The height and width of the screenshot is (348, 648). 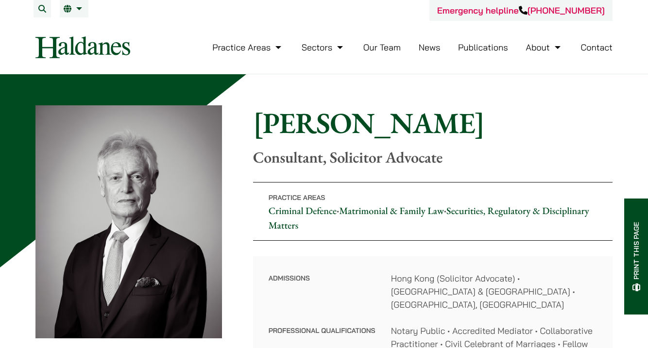 I want to click on a: EN, so click(x=74, y=9).